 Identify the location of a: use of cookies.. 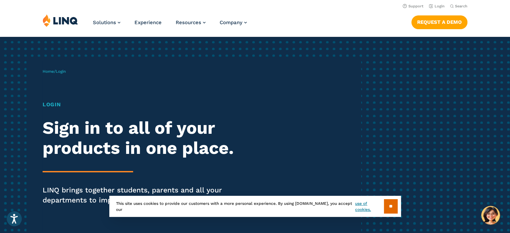
(369, 207).